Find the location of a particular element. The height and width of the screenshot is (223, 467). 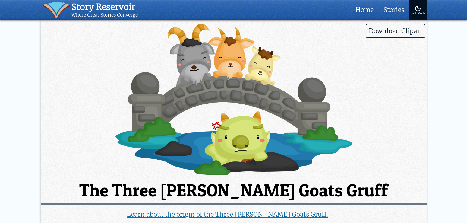

div: Story Reservoir is located at coordinates (105, 7).